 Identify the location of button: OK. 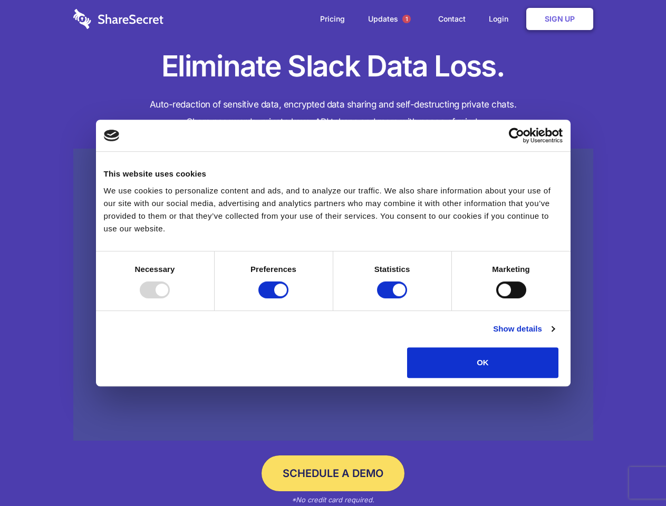
(482, 363).